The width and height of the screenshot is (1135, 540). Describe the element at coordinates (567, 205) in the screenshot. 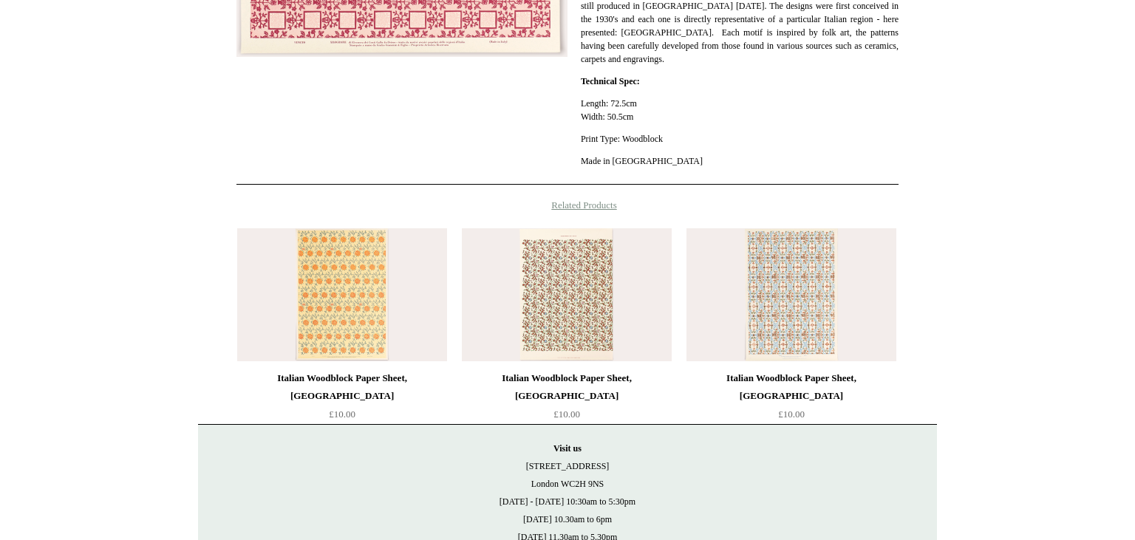

I see `h4: Related Products` at that location.